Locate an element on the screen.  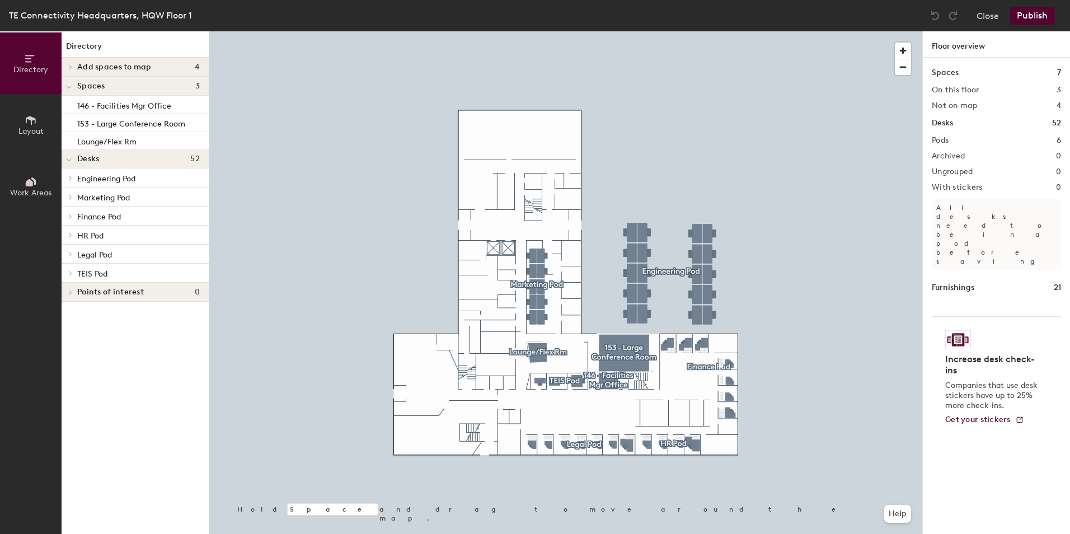
p: 153 - Large Conference Room is located at coordinates (131, 122).